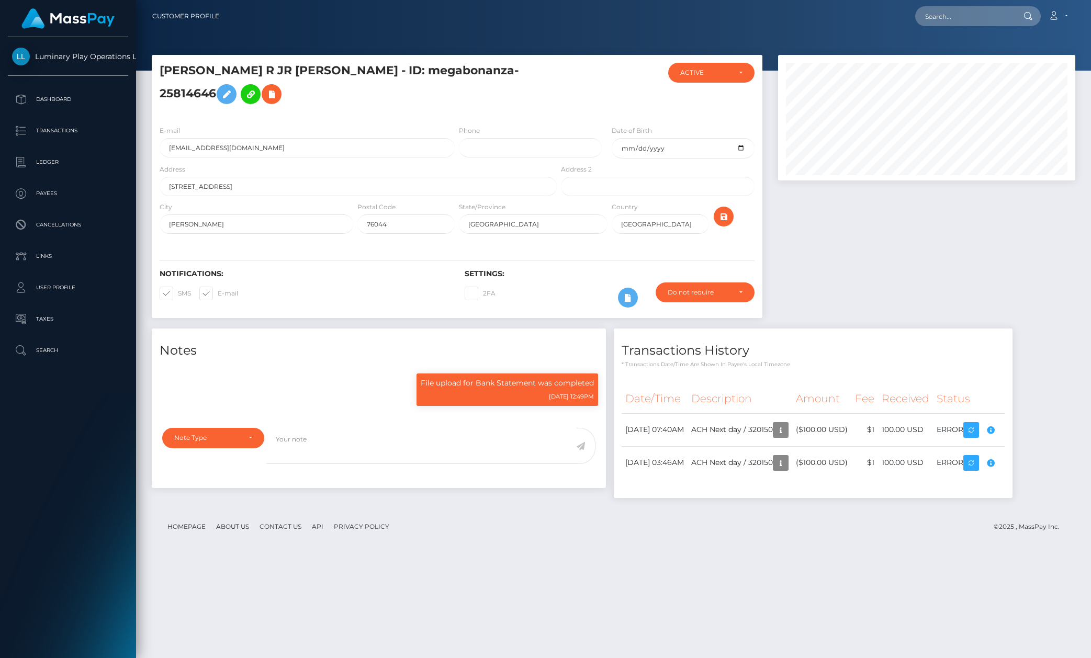 The width and height of the screenshot is (1091, 658). What do you see at coordinates (68, 288) in the screenshot?
I see `p: User Profile` at bounding box center [68, 288].